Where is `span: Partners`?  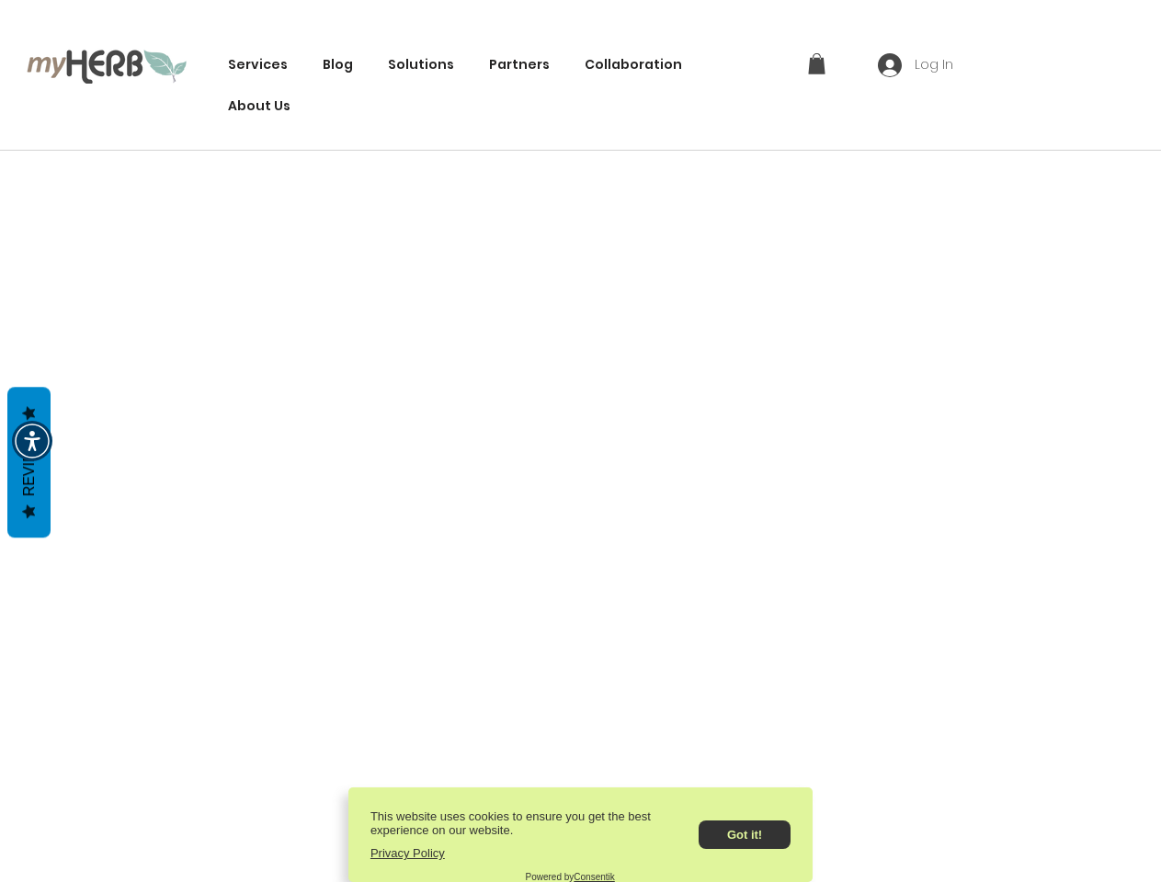
span: Partners is located at coordinates (519, 64).